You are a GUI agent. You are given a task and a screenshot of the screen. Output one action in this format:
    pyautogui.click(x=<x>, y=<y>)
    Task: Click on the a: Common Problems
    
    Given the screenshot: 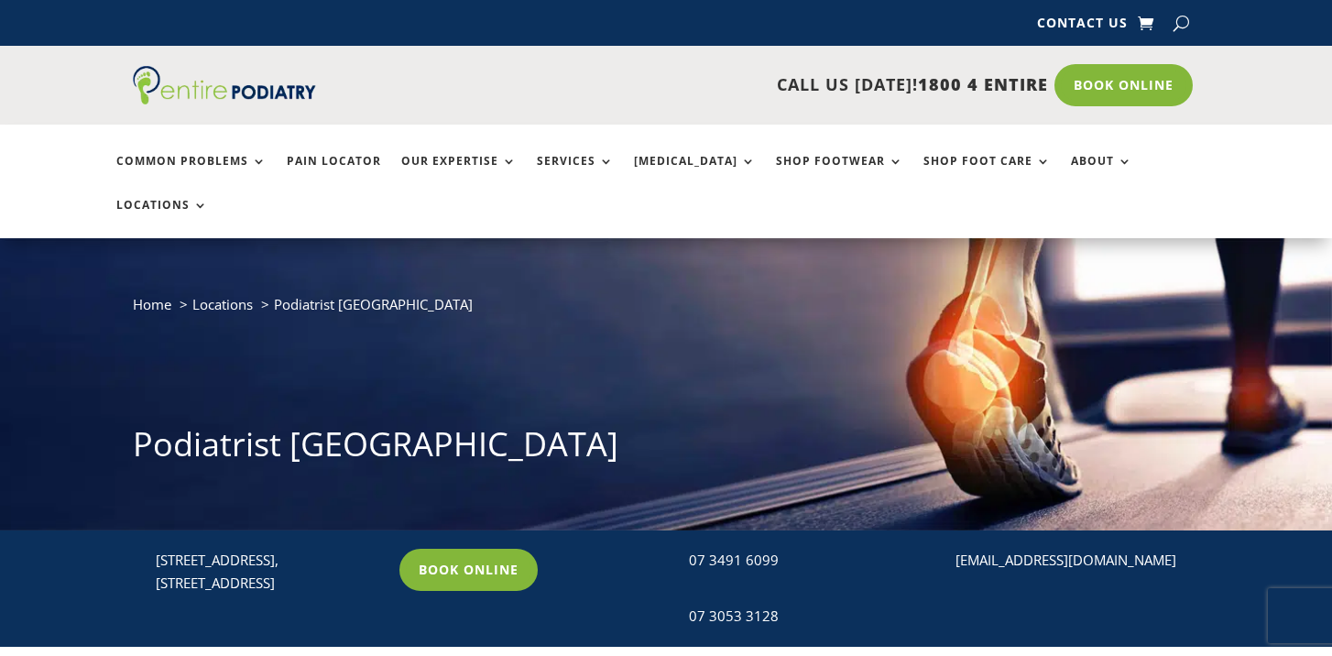 What is the action you would take?
    pyautogui.click(x=191, y=174)
    